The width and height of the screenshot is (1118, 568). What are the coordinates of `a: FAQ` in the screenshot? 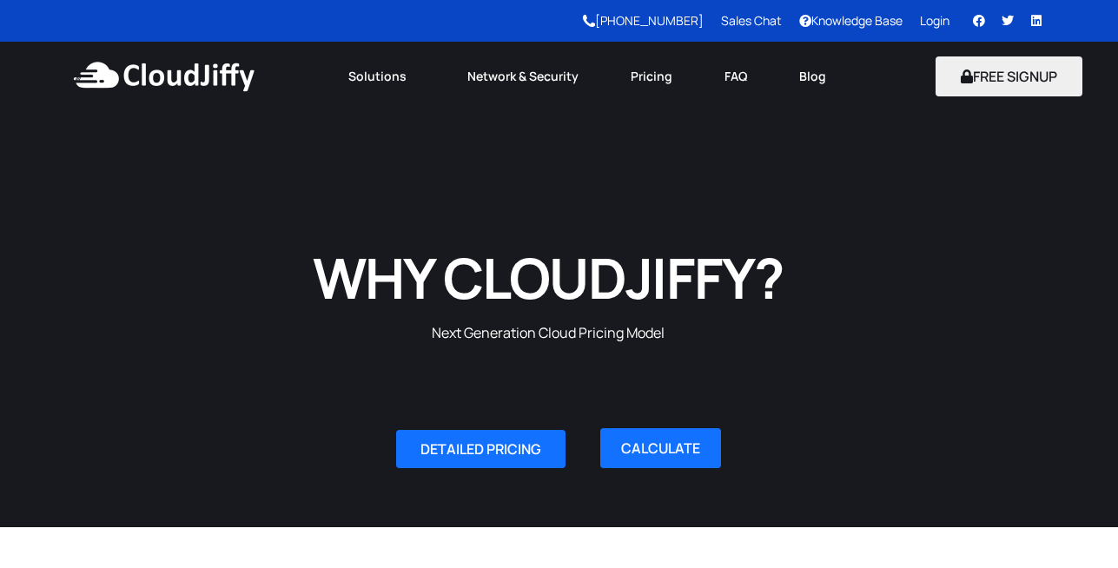 It's located at (735, 76).